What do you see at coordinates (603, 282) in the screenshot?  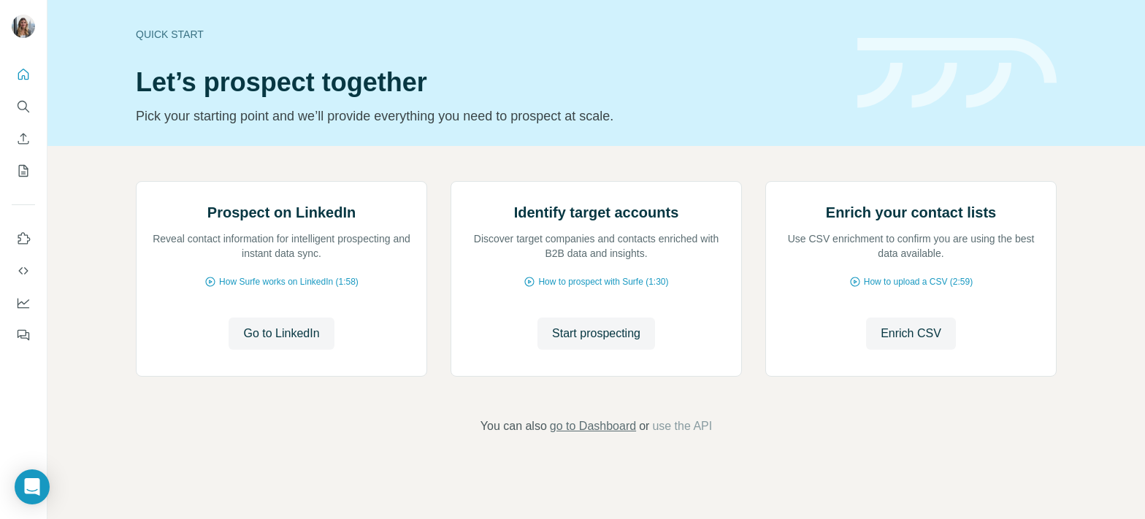 I see `span: How to prospect with Surfe (1:30)` at bounding box center [603, 282].